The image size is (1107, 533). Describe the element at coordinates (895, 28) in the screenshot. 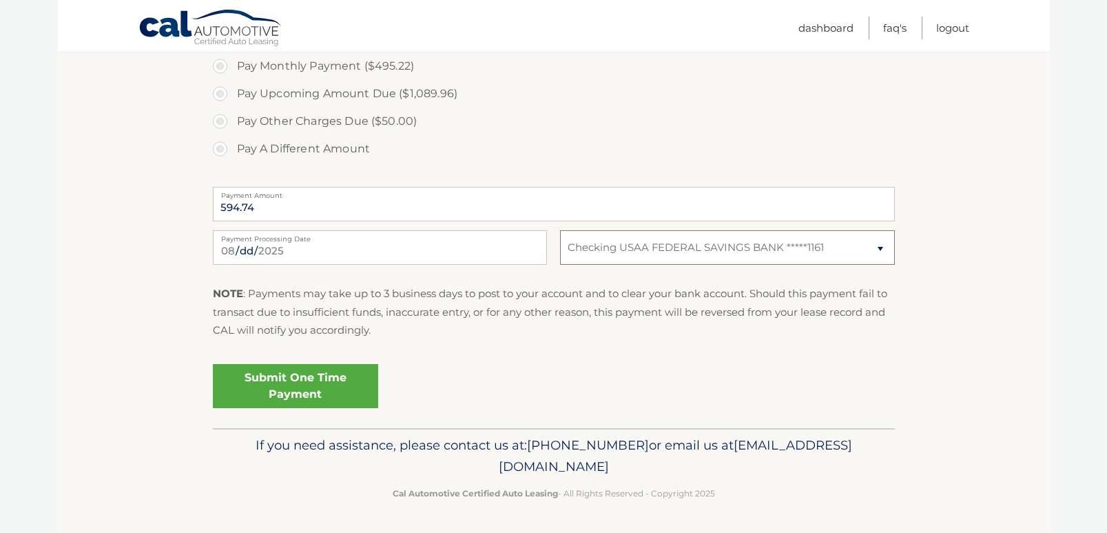

I see `a: FAQ's` at that location.